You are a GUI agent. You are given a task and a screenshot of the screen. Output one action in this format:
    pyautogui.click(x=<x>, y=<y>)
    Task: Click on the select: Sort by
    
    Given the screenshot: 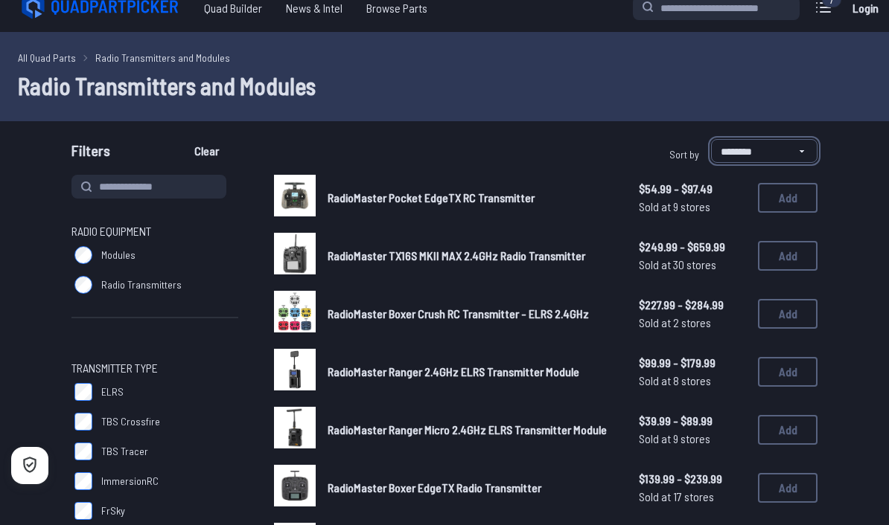 What is the action you would take?
    pyautogui.click(x=764, y=151)
    